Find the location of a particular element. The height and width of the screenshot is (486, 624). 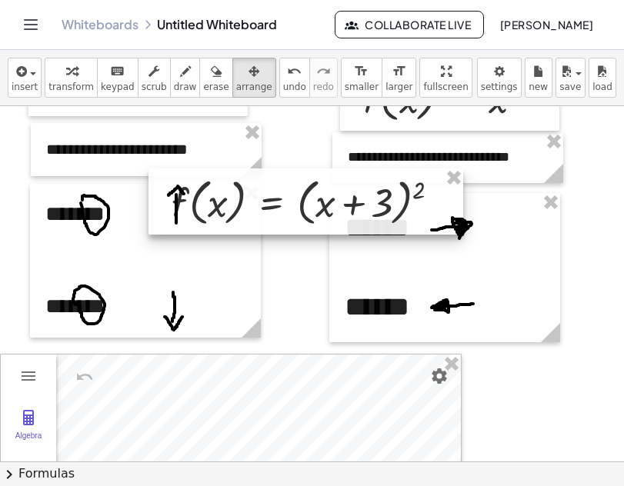

button: Undo is located at coordinates (85, 377).